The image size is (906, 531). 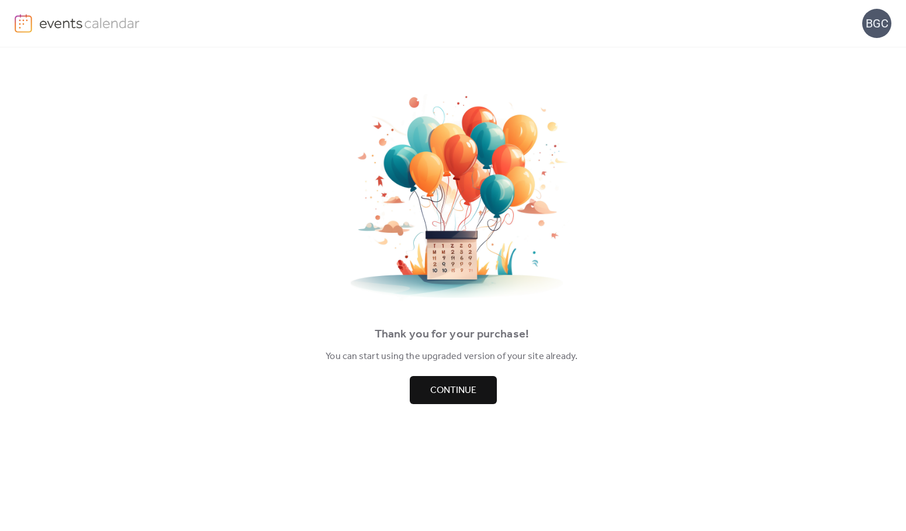 I want to click on div: You can start using the upgraded version of your site already., so click(x=452, y=357).